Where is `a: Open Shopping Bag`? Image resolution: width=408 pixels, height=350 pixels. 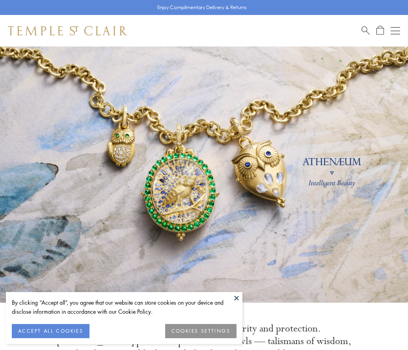 a: Open Shopping Bag is located at coordinates (380, 30).